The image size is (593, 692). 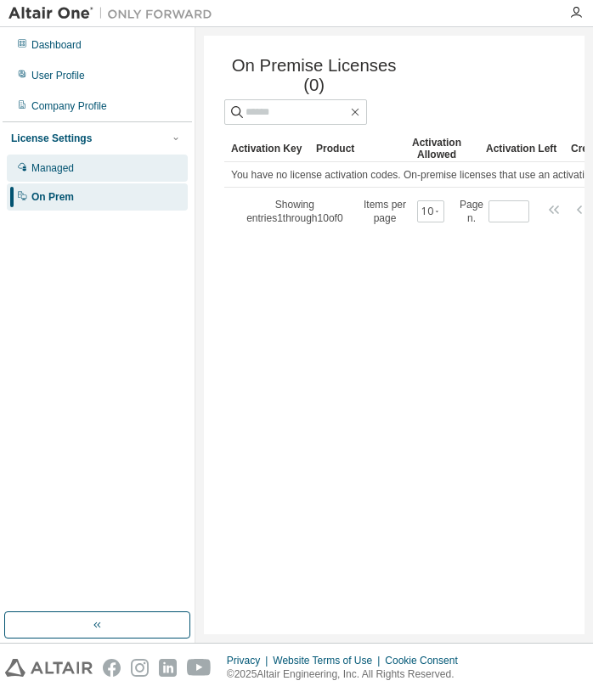 What do you see at coordinates (139, 667) in the screenshot?
I see `img: instagram.svg` at bounding box center [139, 667].